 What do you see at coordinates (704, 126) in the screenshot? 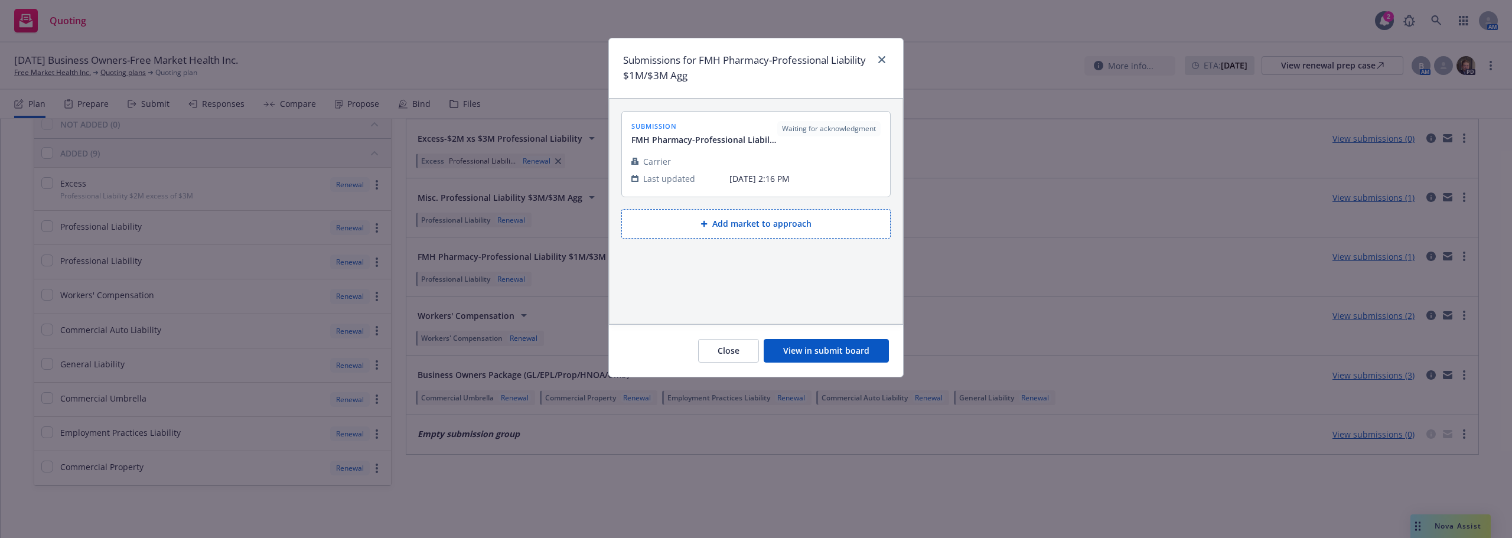
I see `span: submission` at bounding box center [704, 126].